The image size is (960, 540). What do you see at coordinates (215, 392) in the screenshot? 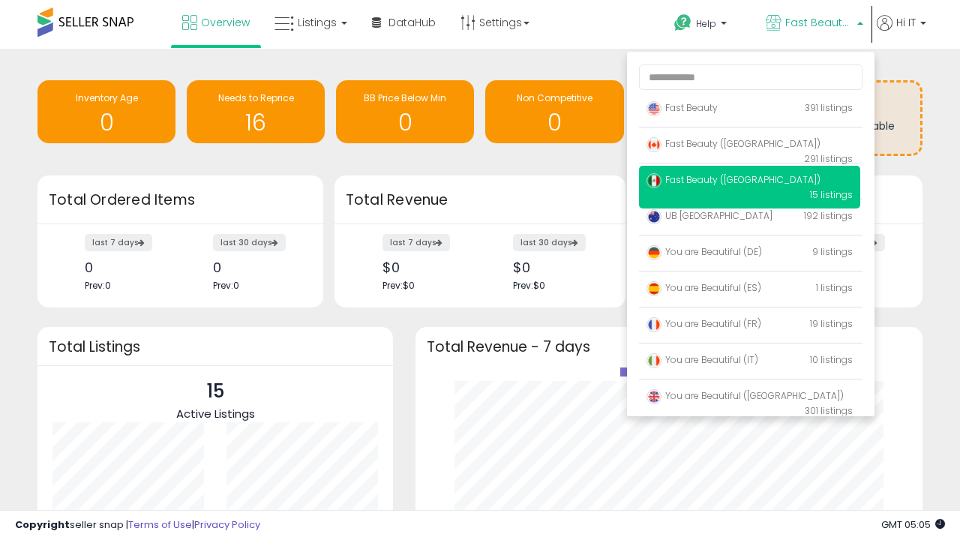
I see `p: 15` at bounding box center [215, 392].